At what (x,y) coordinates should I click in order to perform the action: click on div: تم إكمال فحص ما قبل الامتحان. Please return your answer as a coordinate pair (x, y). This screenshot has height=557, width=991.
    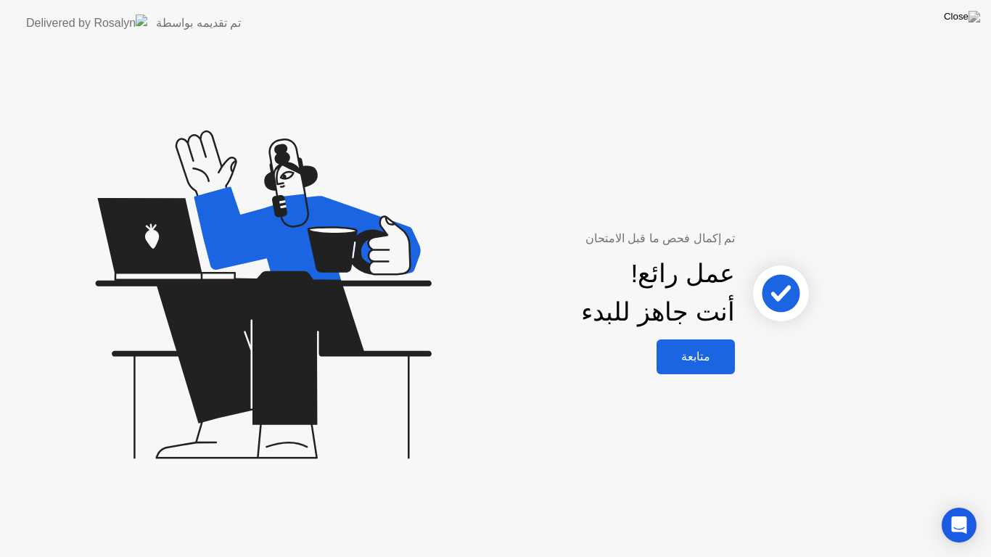
    Looking at the image, I should click on (585, 239).